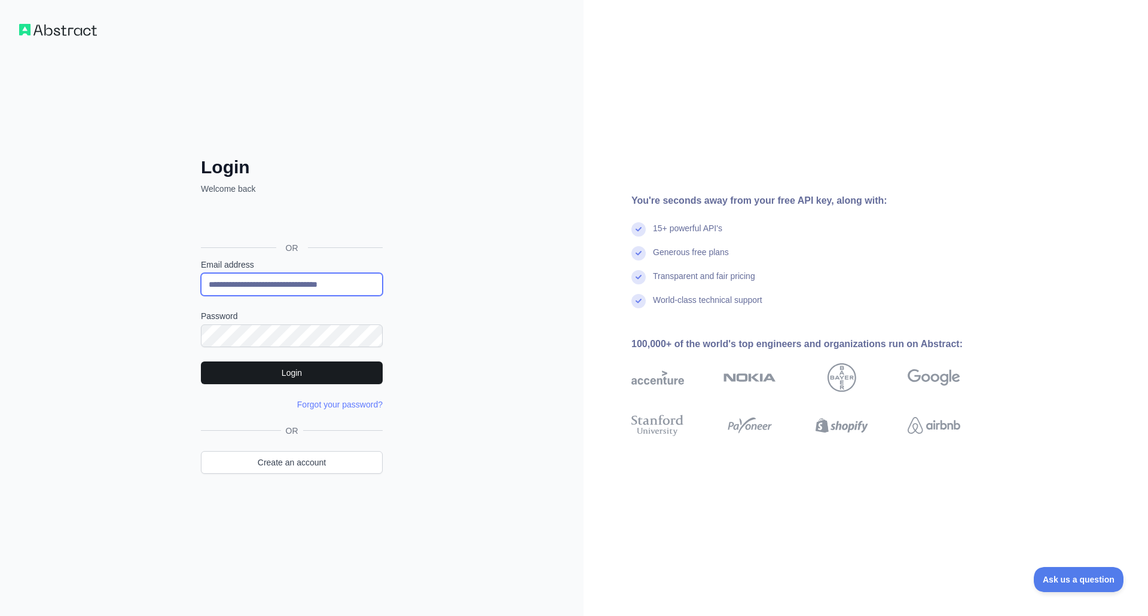  I want to click on div: World-class technical support, so click(707, 306).